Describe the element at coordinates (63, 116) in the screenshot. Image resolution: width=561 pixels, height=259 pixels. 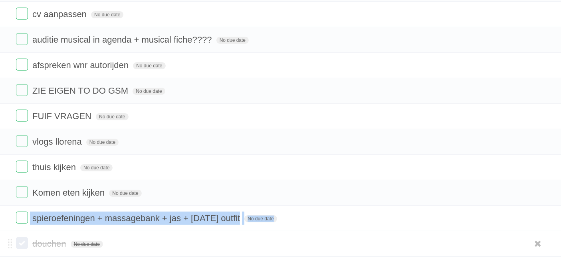
I see `span: FUIF VRAGEN` at that location.